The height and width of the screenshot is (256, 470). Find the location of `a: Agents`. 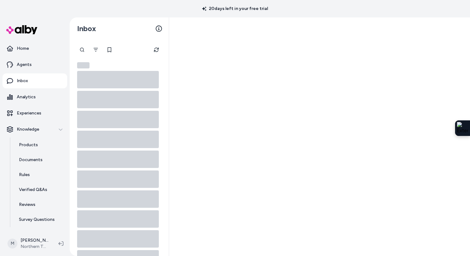

a: Agents is located at coordinates (35, 65).